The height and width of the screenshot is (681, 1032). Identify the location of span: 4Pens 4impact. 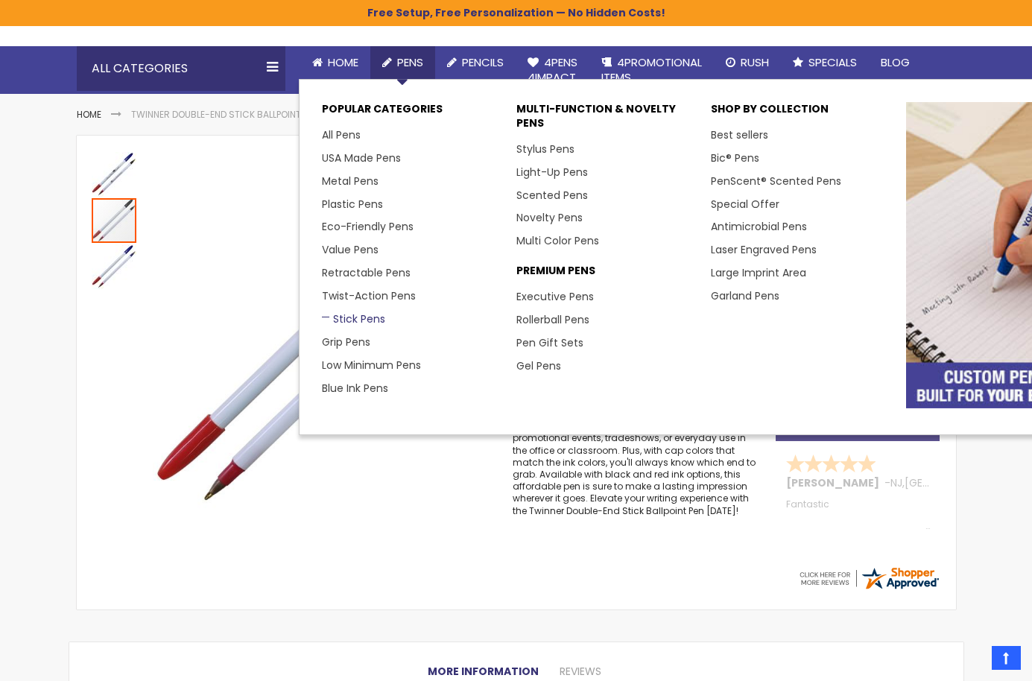
(552, 69).